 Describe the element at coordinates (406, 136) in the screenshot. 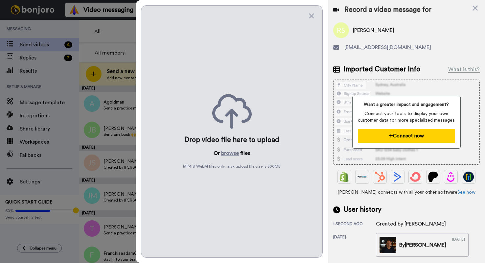

I see `button: Connect now` at that location.